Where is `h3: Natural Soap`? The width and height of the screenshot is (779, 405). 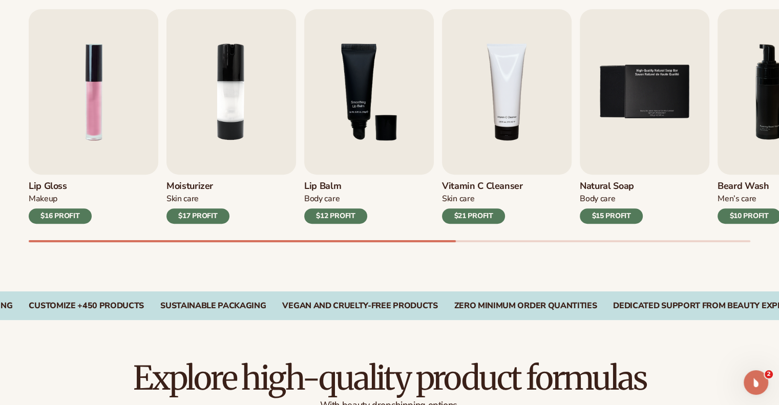
h3: Natural Soap is located at coordinates (611, 186).